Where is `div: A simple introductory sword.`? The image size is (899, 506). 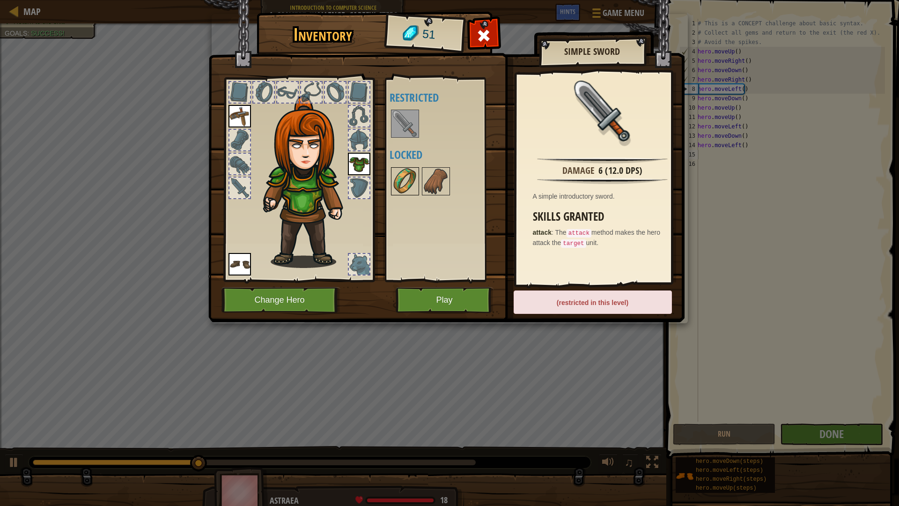
div: A simple introductory sword. is located at coordinates (605, 196).